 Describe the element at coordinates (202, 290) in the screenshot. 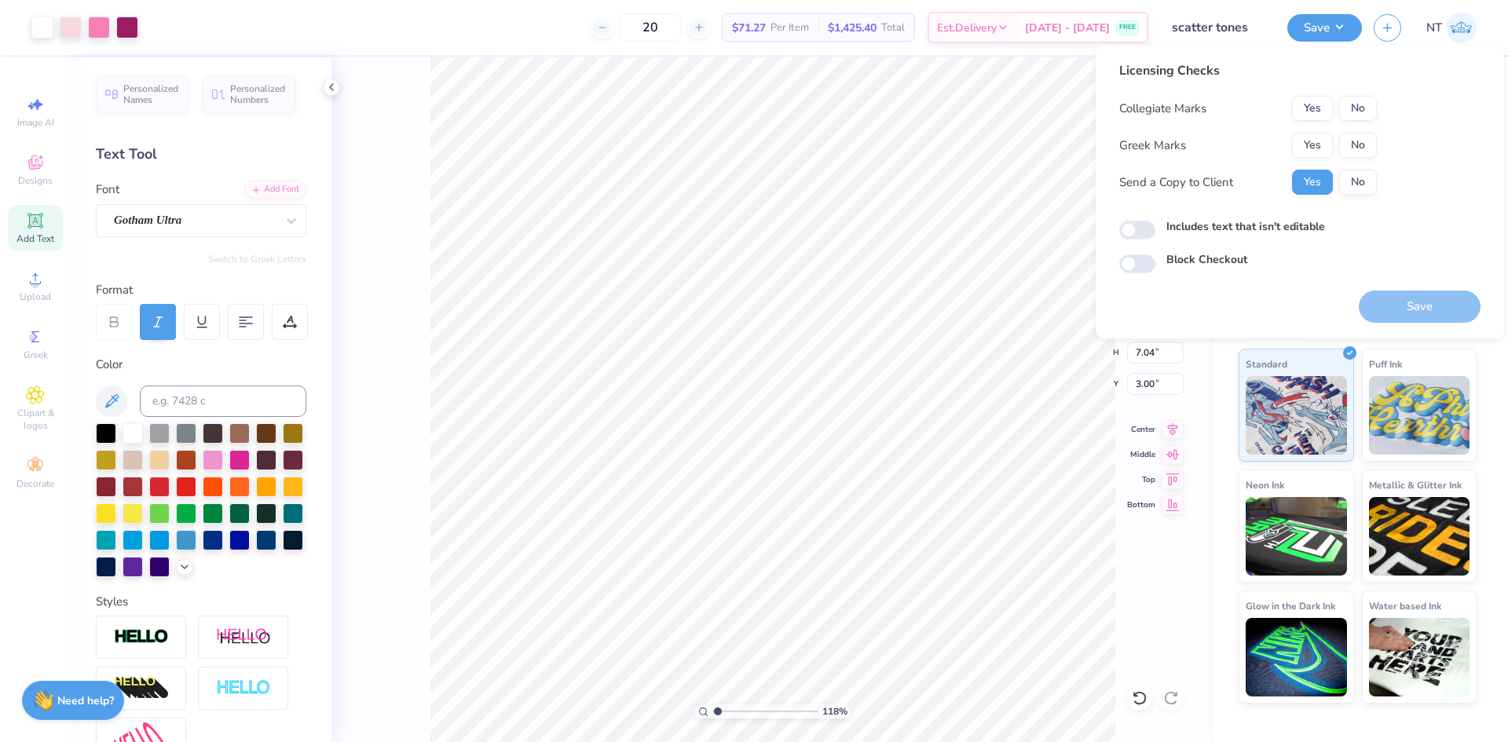

I see `div: Format` at that location.